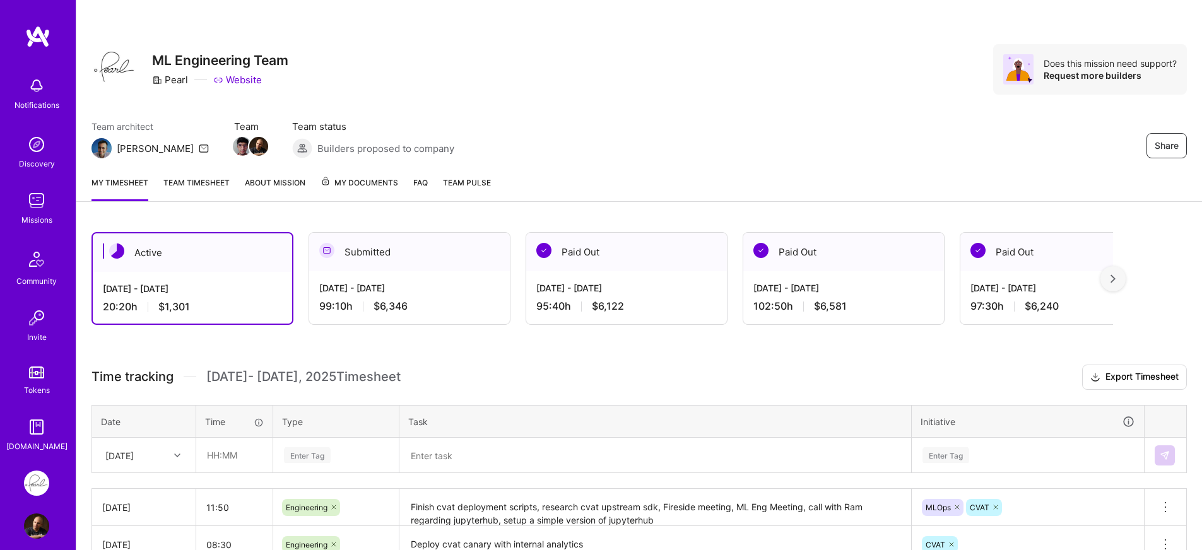 Image resolution: width=1202 pixels, height=550 pixels. What do you see at coordinates (37, 163) in the screenshot?
I see `div: Discovery` at bounding box center [37, 163].